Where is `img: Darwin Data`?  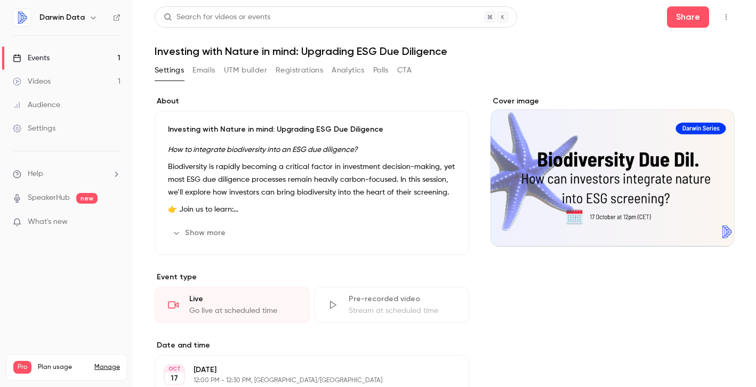 img: Darwin Data is located at coordinates (22, 18).